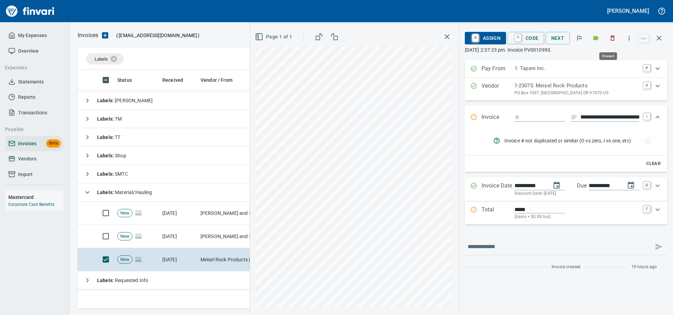 The width and height of the screenshot is (673, 315). I want to click on nav: rules from agents, so click(575, 141).